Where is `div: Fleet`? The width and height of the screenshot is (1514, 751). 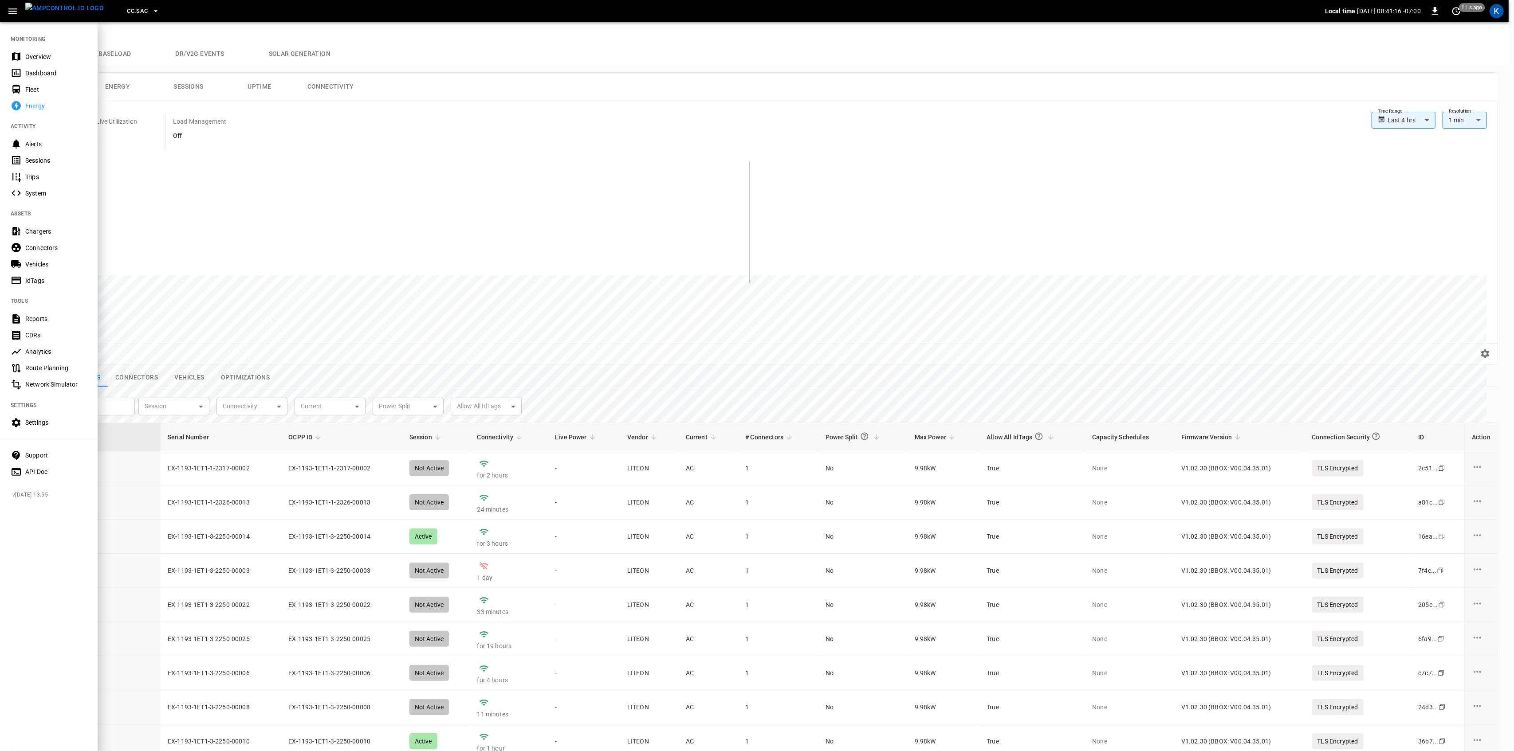 div: Fleet is located at coordinates (56, 90).